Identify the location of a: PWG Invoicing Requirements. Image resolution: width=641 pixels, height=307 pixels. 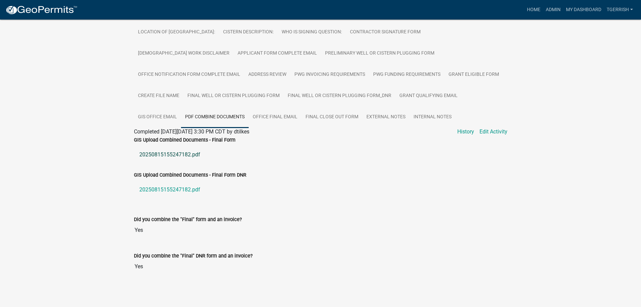
(330, 75).